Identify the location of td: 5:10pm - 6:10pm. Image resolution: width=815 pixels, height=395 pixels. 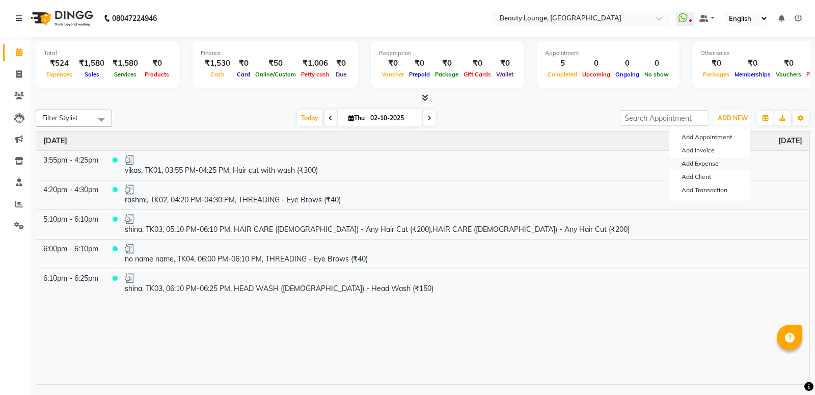
(71, 224).